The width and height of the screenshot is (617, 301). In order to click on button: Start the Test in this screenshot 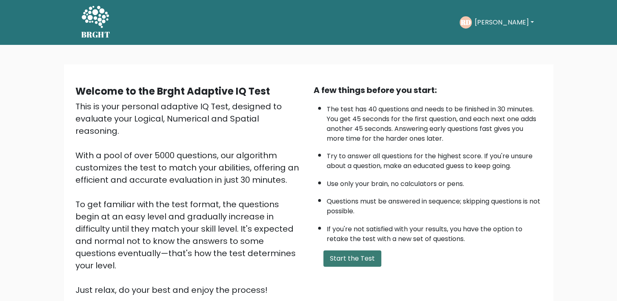, I will do `click(352, 259)`.